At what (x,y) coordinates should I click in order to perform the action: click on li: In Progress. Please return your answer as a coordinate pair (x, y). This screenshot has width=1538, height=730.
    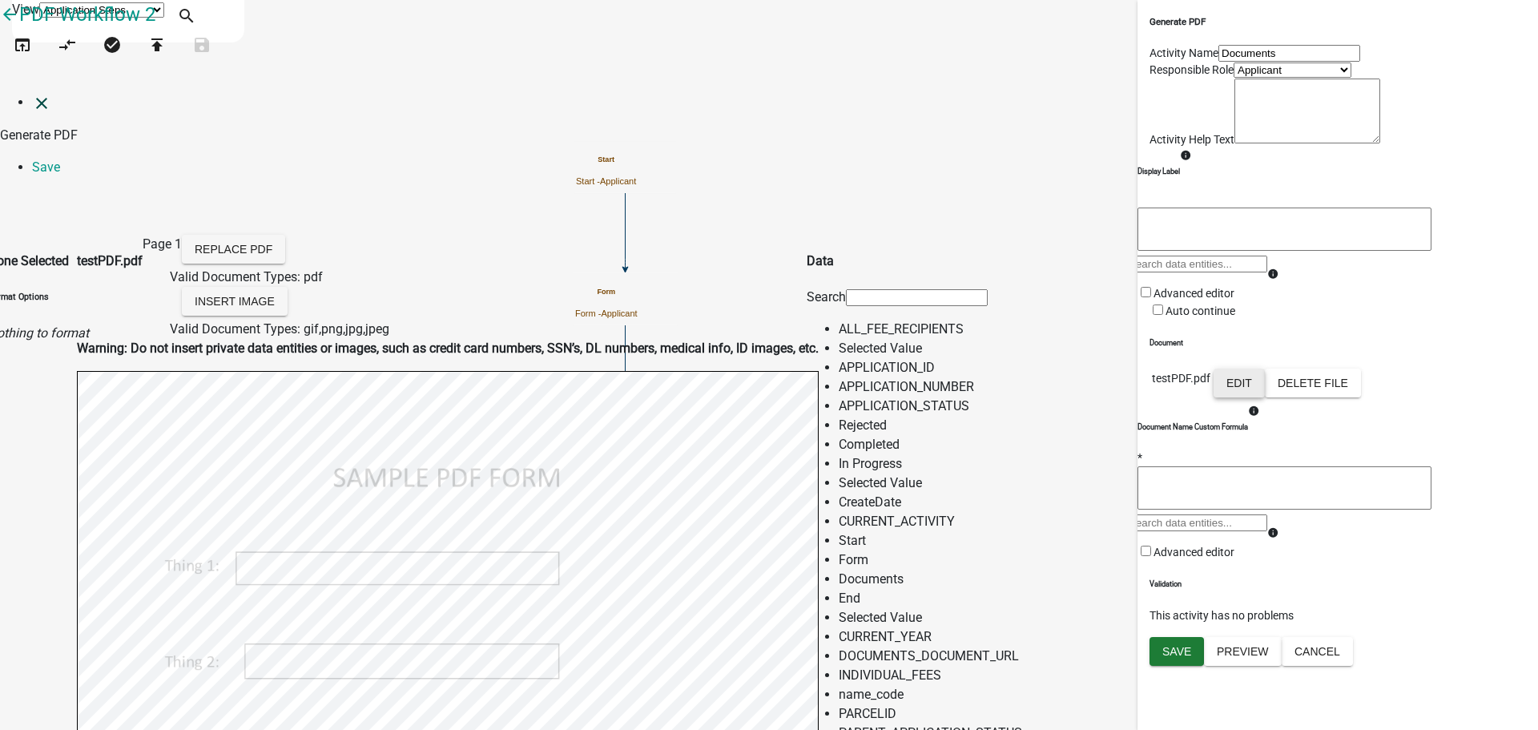
    Looking at the image, I should click on (930, 464).